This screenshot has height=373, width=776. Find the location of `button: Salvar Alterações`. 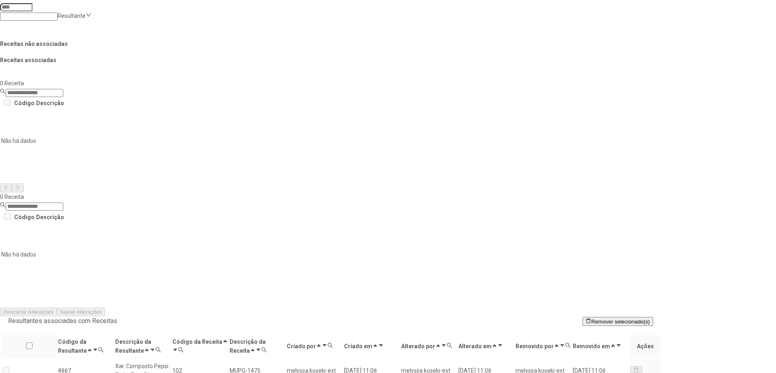

button: Salvar Alterações is located at coordinates (81, 312).